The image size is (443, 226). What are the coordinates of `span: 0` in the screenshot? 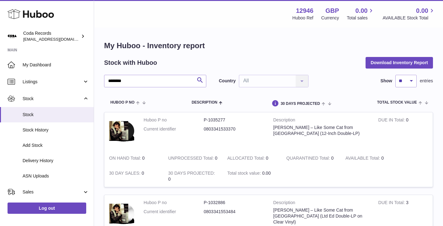 It's located at (332, 158).